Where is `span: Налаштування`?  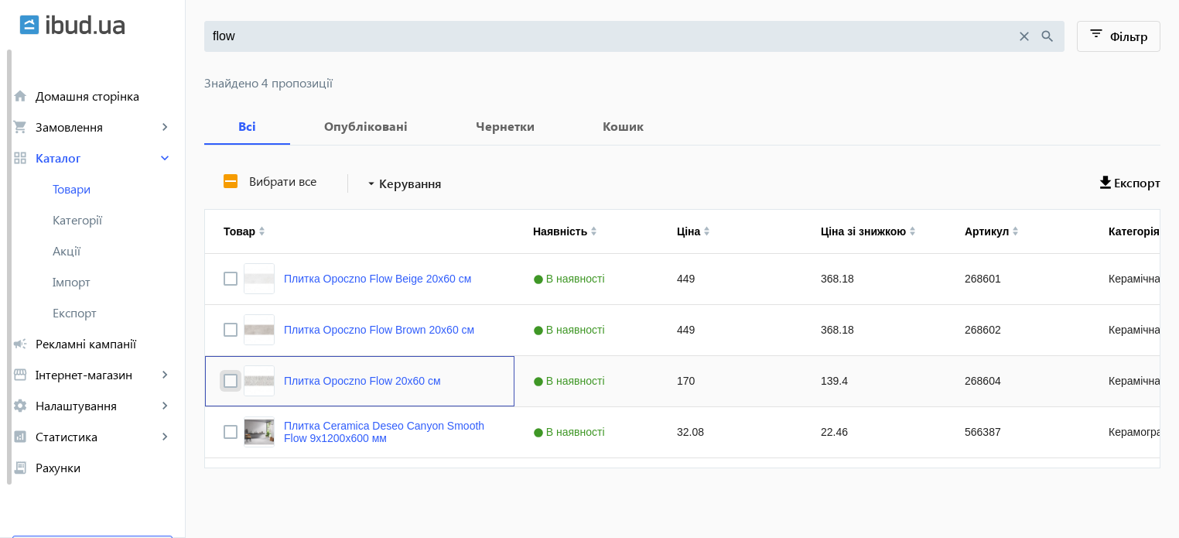
span: Налаштування is located at coordinates (96, 405).